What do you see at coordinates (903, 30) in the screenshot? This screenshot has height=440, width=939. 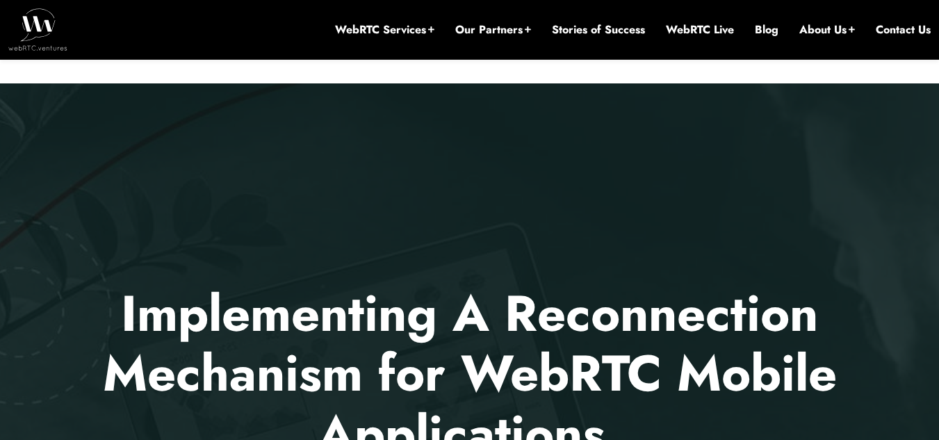 I see `a: Contact Us` at bounding box center [903, 30].